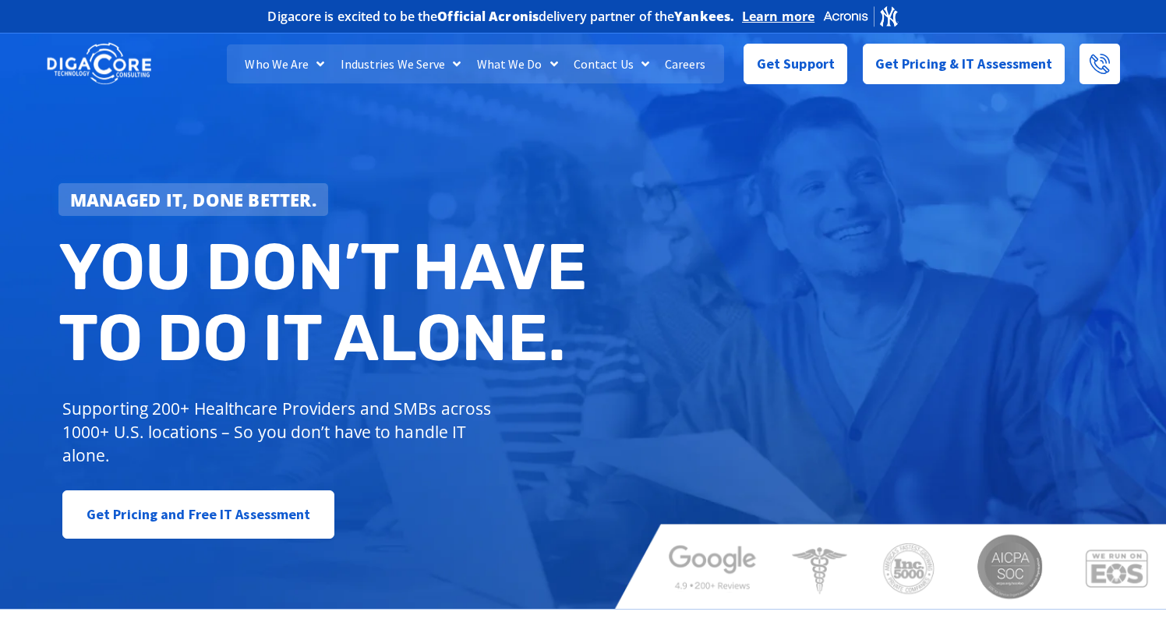 The image size is (1166, 633). What do you see at coordinates (198, 514) in the screenshot?
I see `a: Get Pricing and Free IT Assessment` at bounding box center [198, 514].